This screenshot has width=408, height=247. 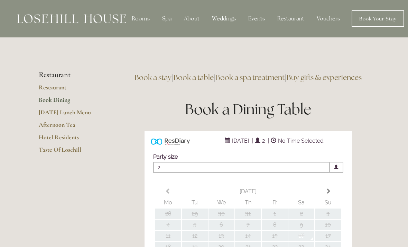 I want to click on span: No Time Selected, so click(x=301, y=140).